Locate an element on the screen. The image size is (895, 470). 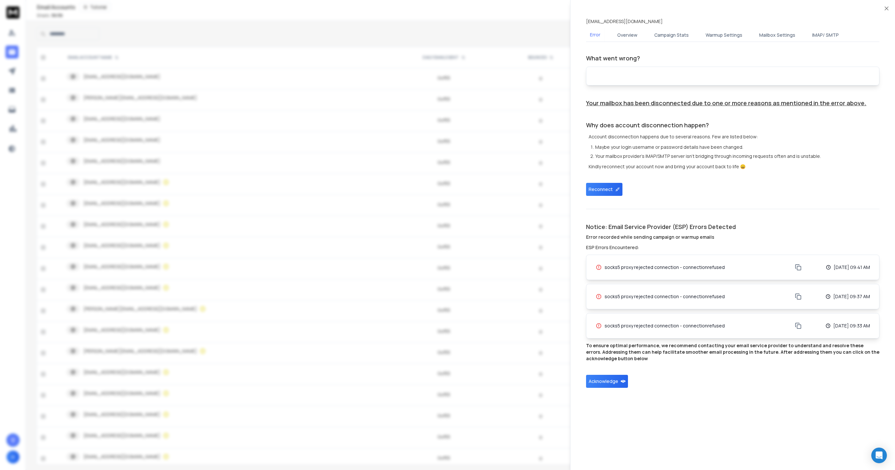
button: Error is located at coordinates (595, 35).